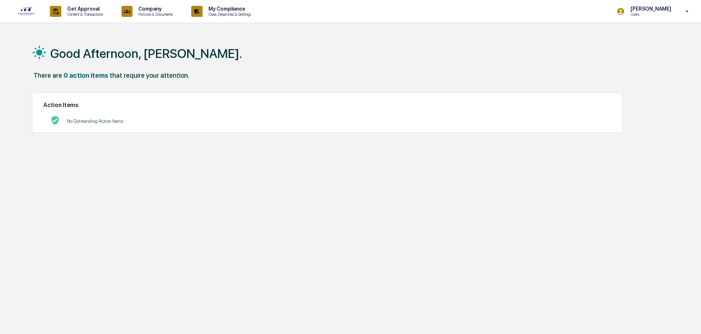 The image size is (701, 334). What do you see at coordinates (149, 75) in the screenshot?
I see `div: that require your attention.` at bounding box center [149, 75].